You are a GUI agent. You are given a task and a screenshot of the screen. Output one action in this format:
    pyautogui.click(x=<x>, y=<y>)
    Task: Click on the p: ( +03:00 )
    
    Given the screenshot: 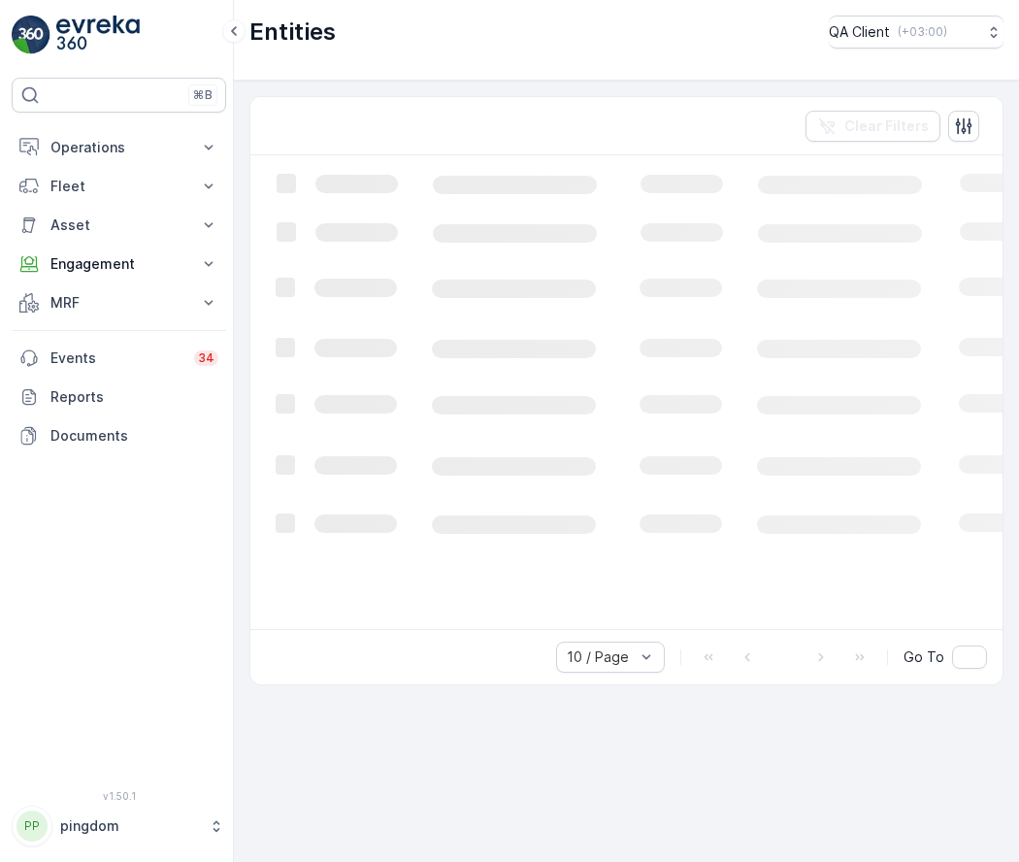 What is the action you would take?
    pyautogui.click(x=922, y=32)
    